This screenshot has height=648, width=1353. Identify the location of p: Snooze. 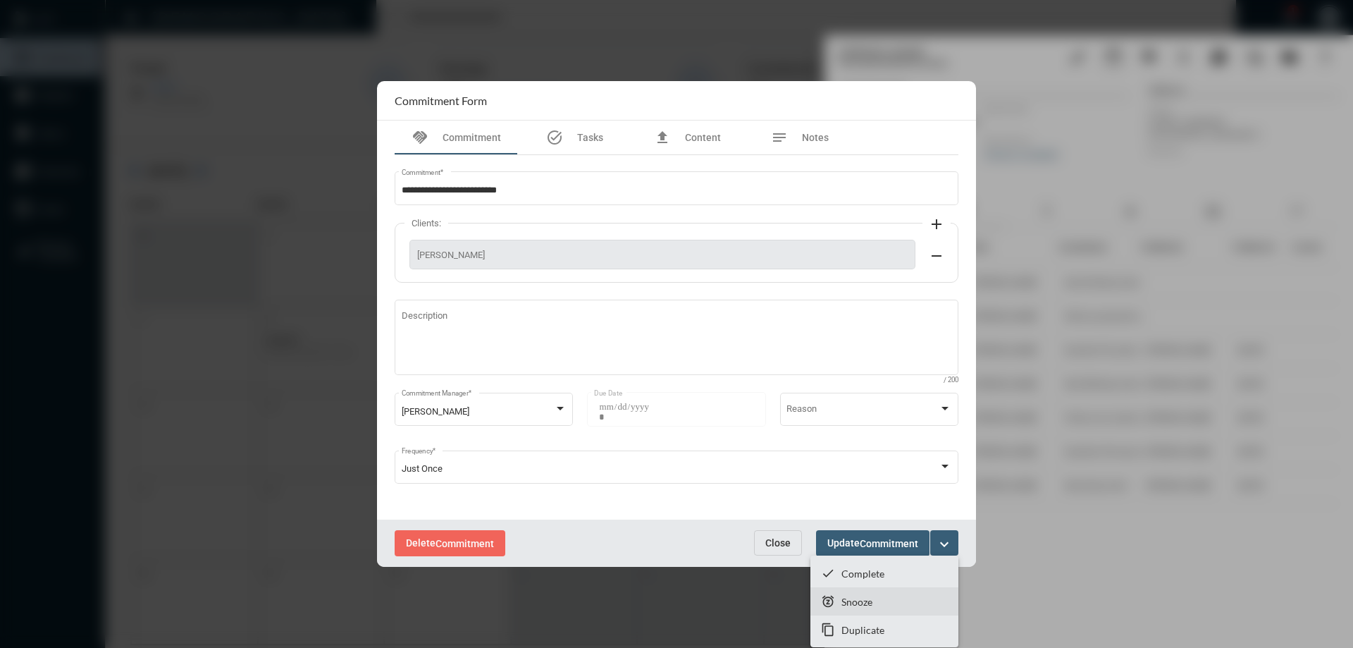
(857, 601).